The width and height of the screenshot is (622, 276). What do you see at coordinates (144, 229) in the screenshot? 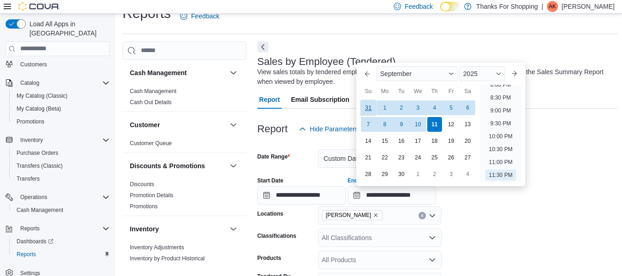
I see `h3: Inventory` at bounding box center [144, 229].